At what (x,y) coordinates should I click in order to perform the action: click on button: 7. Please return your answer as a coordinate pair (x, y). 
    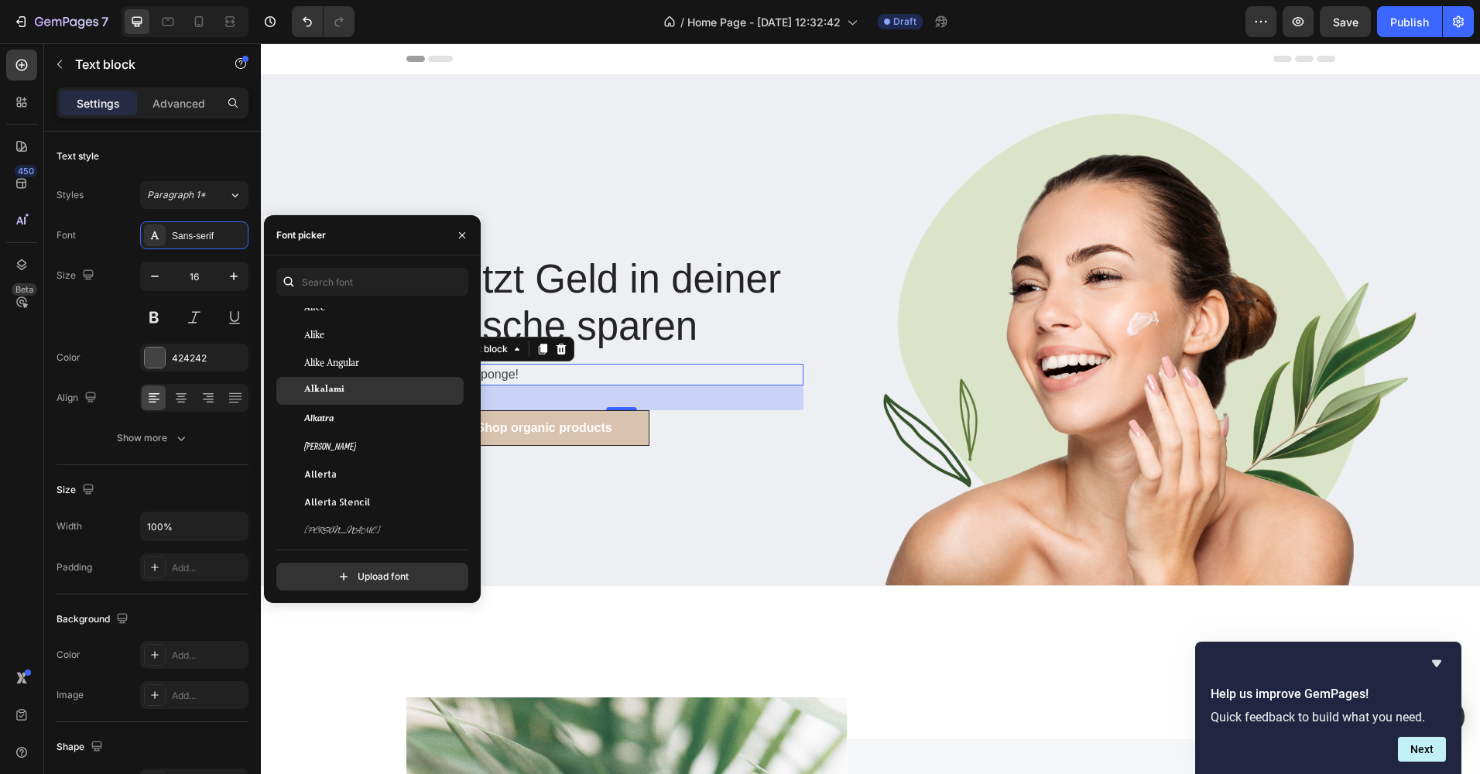
    Looking at the image, I should click on (60, 22).